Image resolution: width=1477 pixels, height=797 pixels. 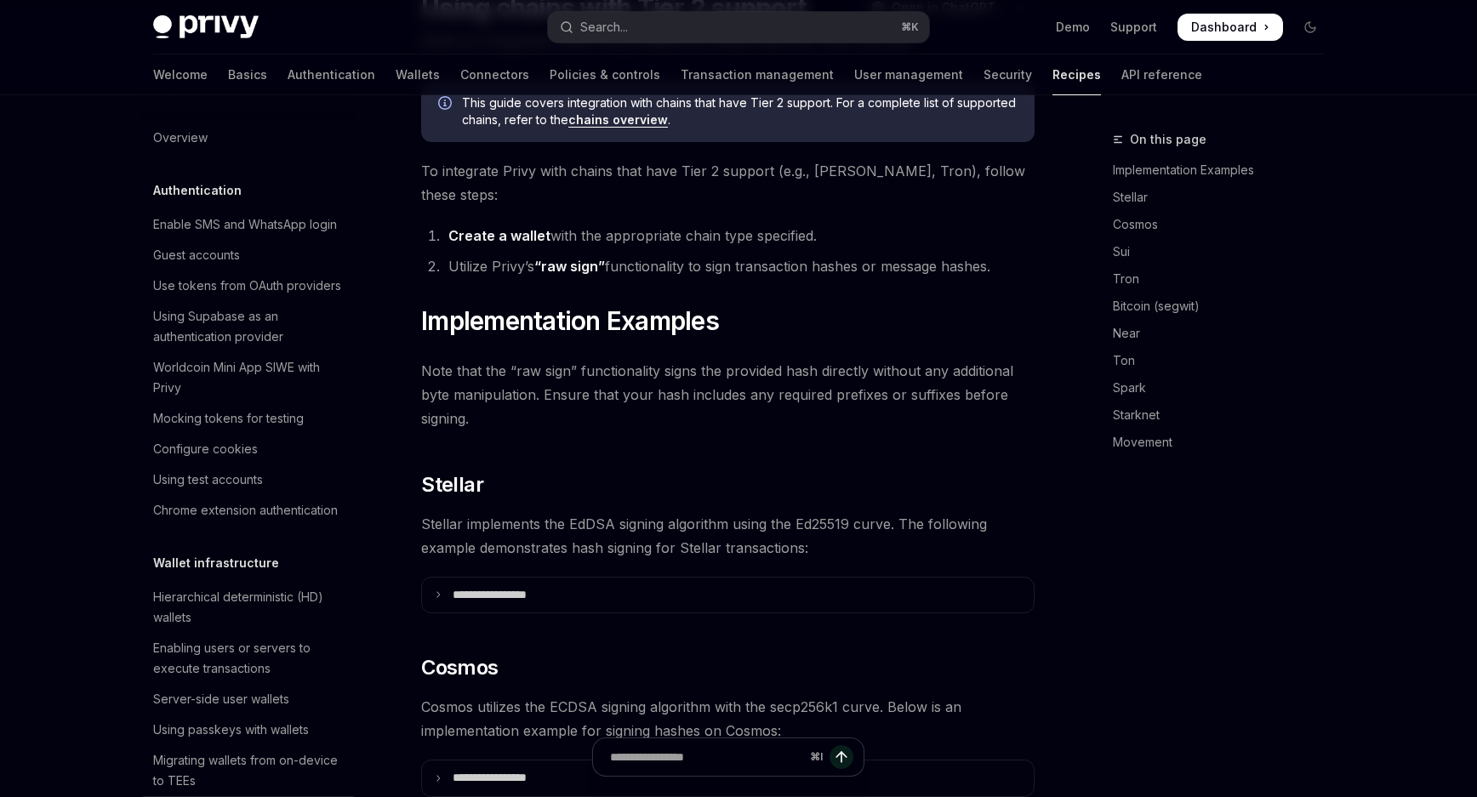 I want to click on div: Migrating wallets from on-device to TEEs, so click(x=250, y=771).